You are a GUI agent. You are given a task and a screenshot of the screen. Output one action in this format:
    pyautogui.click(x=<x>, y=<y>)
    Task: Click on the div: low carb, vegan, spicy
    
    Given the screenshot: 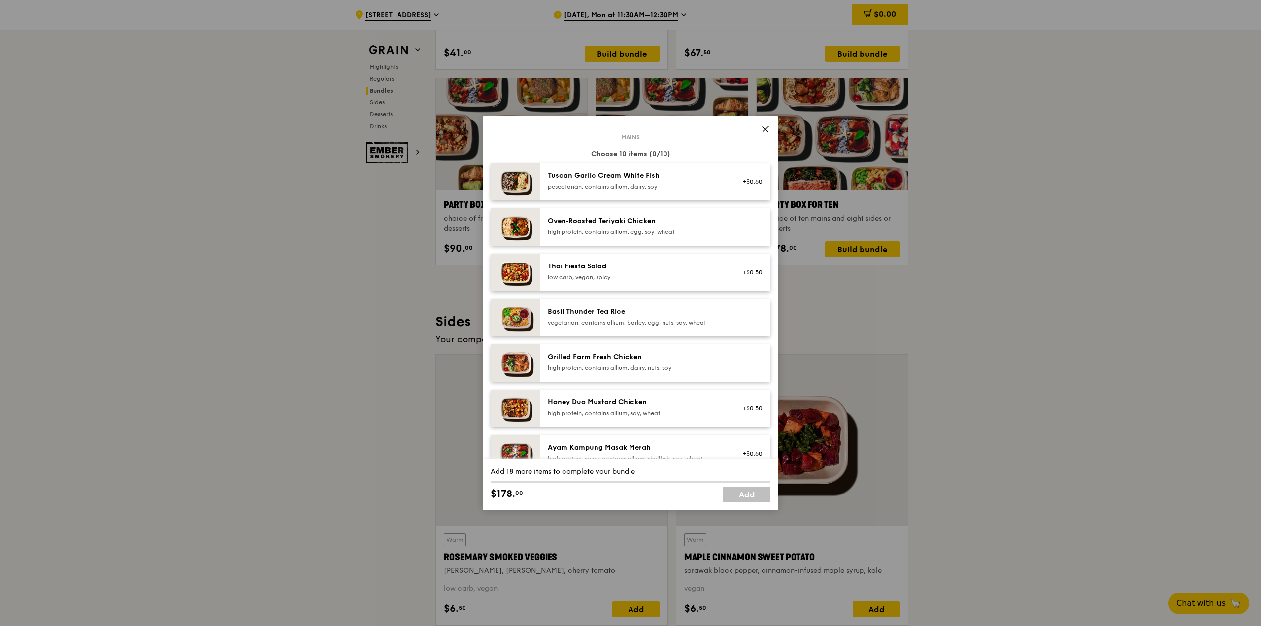 What is the action you would take?
    pyautogui.click(x=636, y=277)
    